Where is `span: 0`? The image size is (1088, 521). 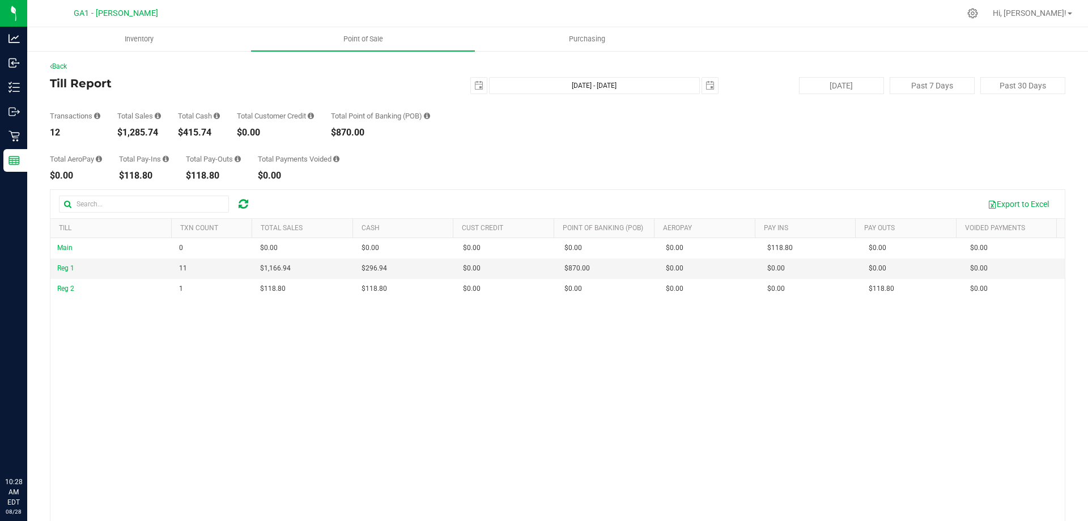
span: 0 is located at coordinates (181, 248).